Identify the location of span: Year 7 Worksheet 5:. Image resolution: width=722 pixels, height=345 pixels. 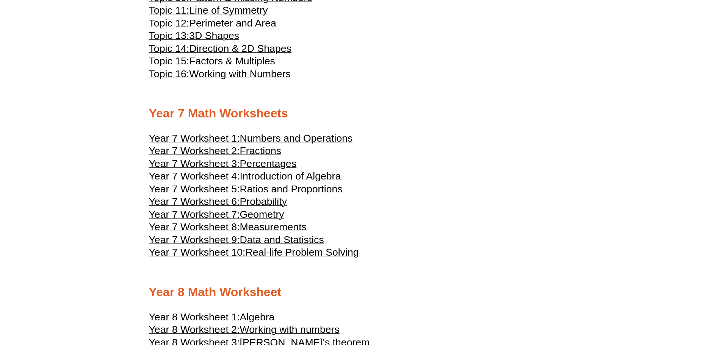
(194, 189).